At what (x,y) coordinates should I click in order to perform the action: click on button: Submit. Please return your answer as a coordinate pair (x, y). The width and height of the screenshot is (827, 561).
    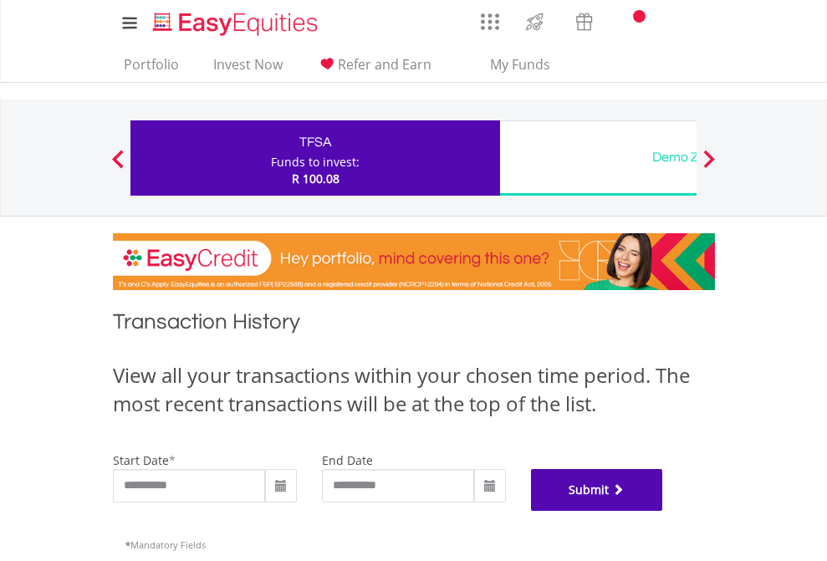
    Looking at the image, I should click on (597, 490).